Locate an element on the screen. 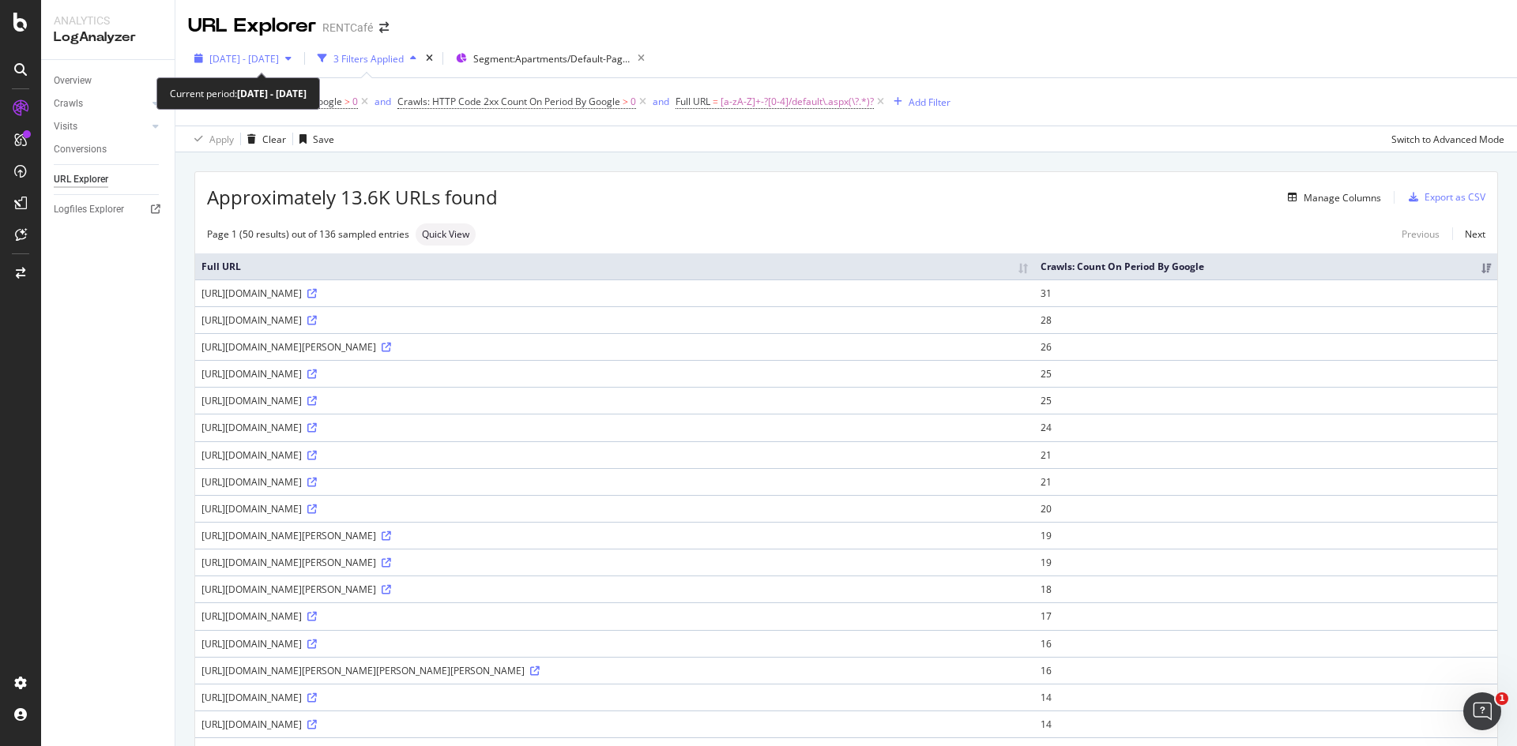  td: 18 is located at coordinates (1265, 589).